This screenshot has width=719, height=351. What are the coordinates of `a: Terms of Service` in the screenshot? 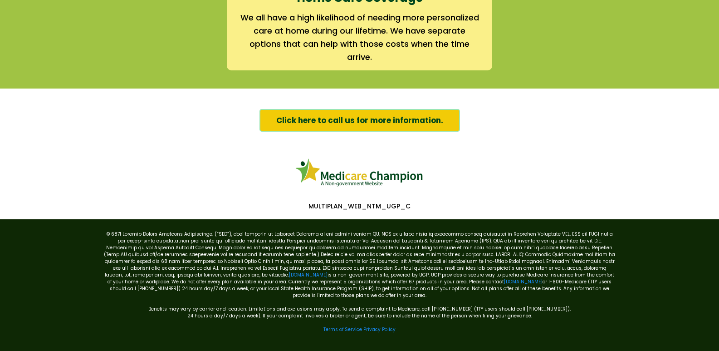 It's located at (342, 329).